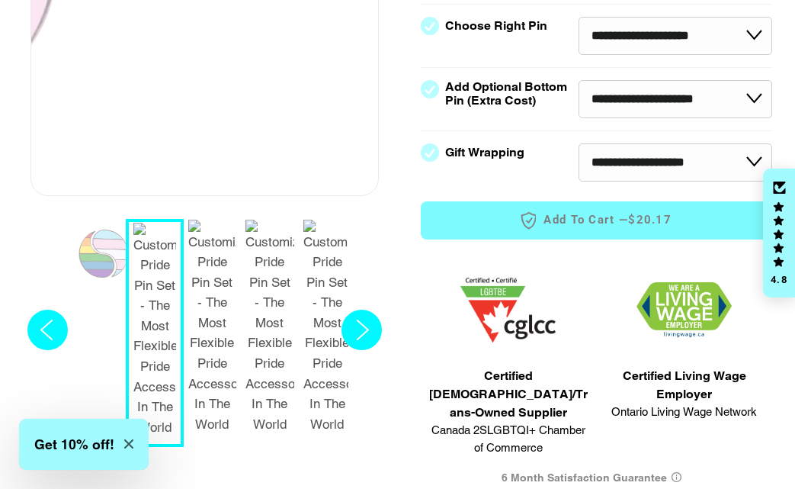 This screenshot has height=489, width=795. I want to click on span: $20.17, so click(650, 220).